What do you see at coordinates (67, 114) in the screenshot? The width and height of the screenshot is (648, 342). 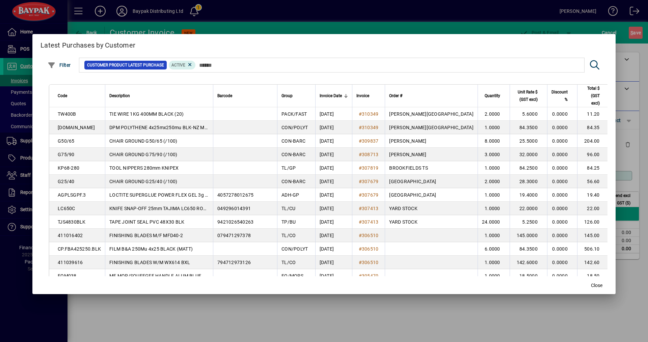 I see `span: TW400B` at bounding box center [67, 114].